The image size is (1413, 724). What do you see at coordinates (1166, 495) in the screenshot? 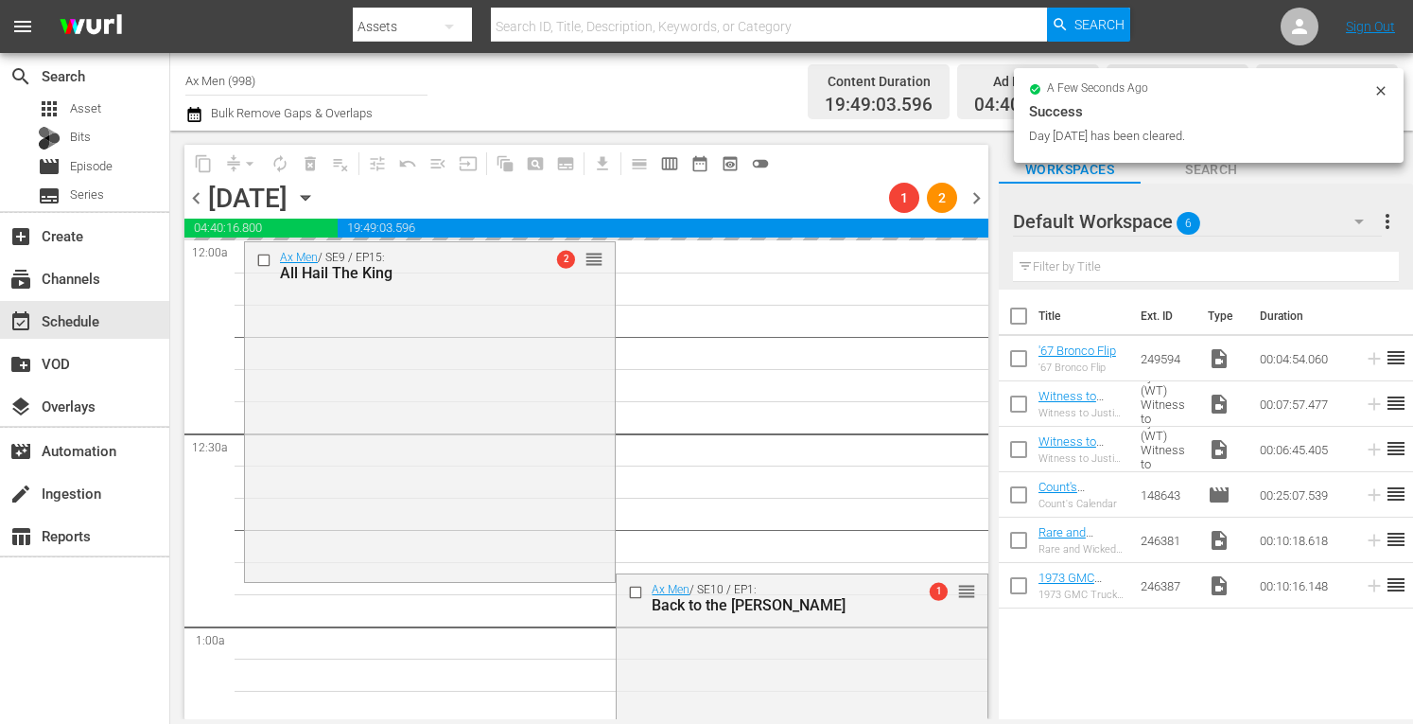
I see `td: 148643` at bounding box center [1166, 495].